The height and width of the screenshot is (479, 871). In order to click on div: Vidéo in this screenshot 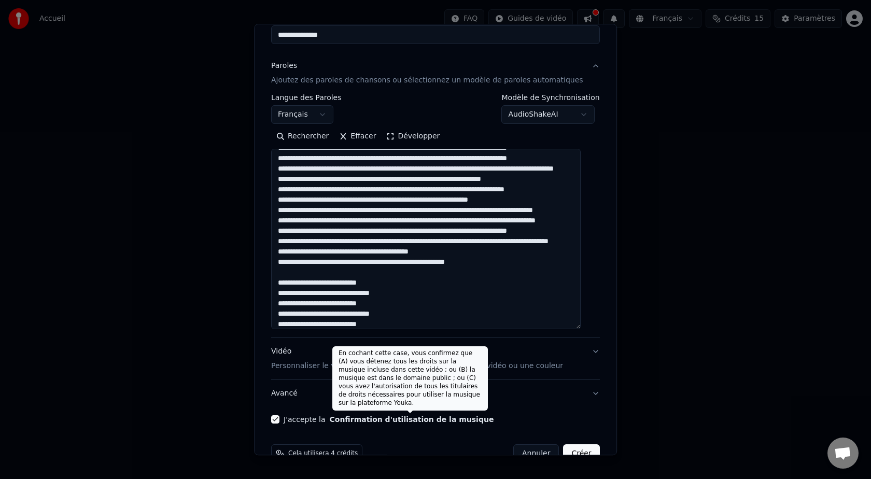, I will do `click(417, 359)`.